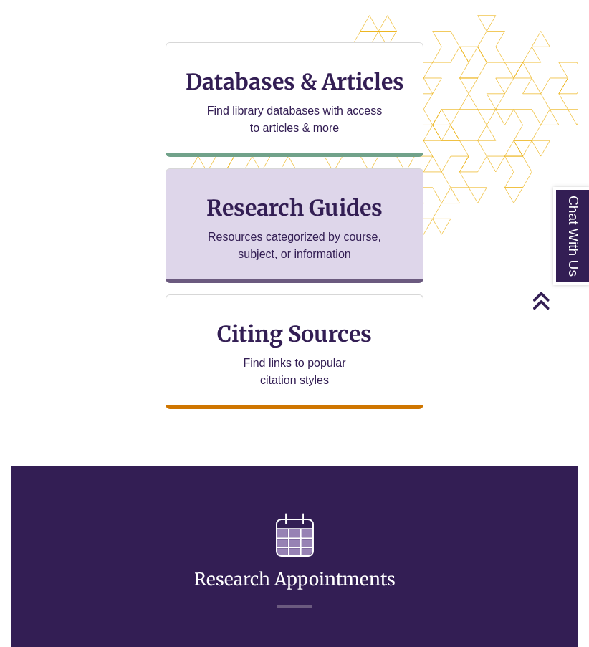 This screenshot has height=647, width=589. I want to click on p: Resources categorized by course, subject, or information, so click(294, 246).